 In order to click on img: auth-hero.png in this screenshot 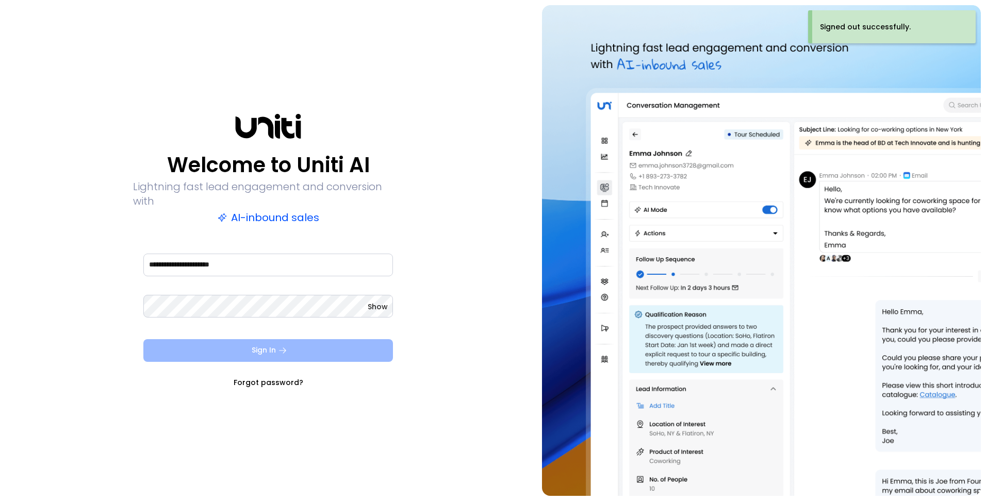, I will do `click(761, 251)`.